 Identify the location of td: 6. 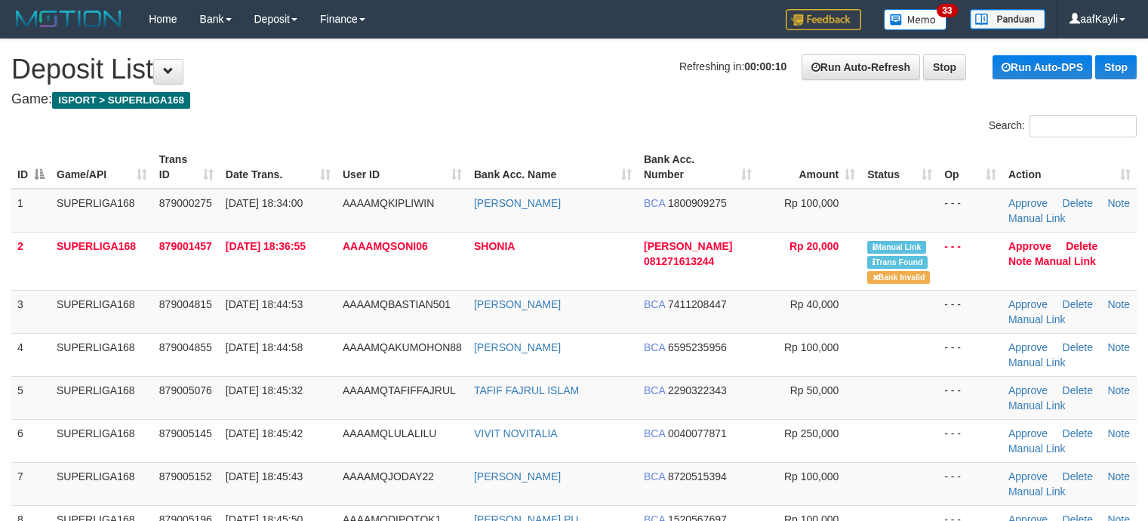
(31, 440).